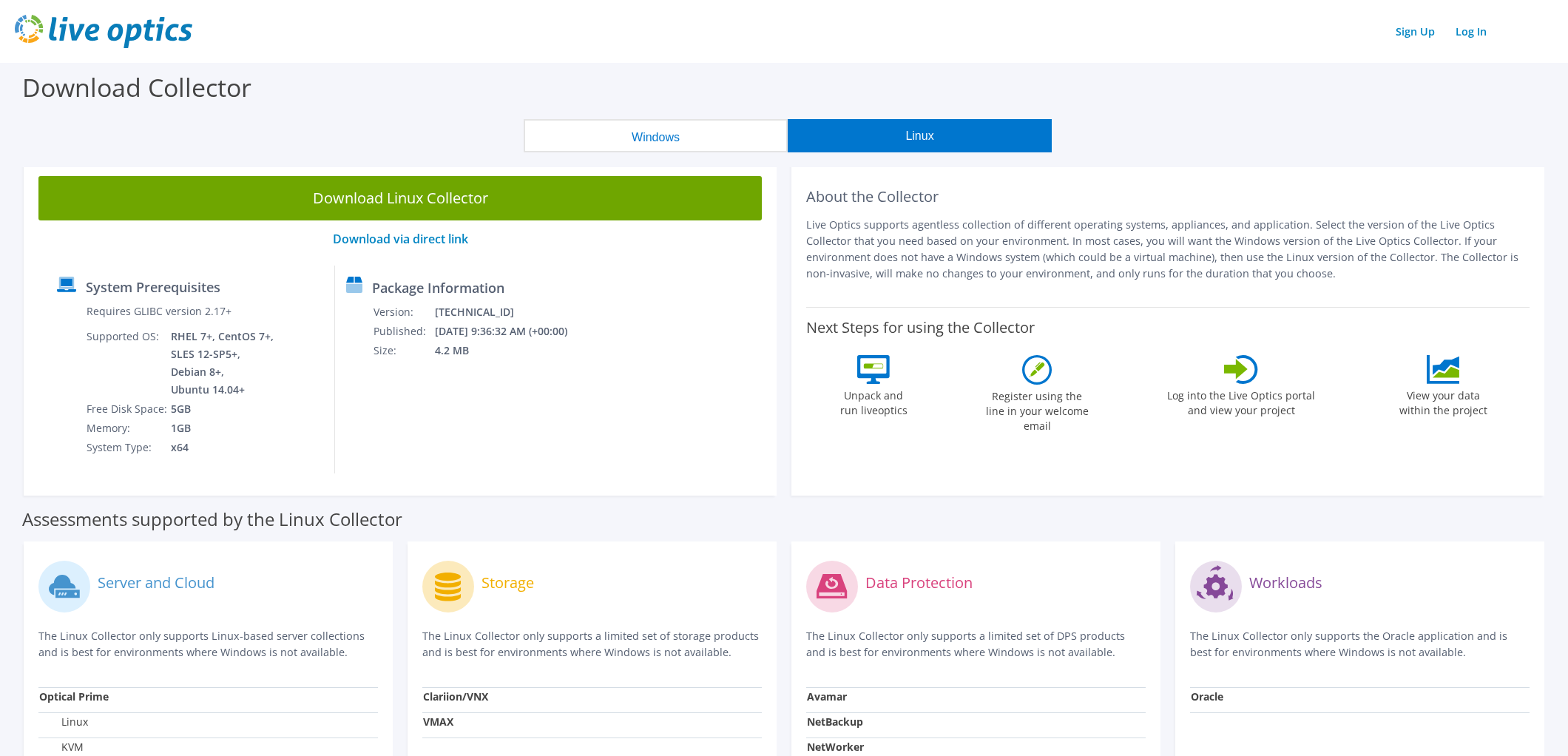 Image resolution: width=1568 pixels, height=756 pixels. Describe the element at coordinates (1168, 249) in the screenshot. I see `p: Live Optics supports agentless collection of different operating systems, appliances, and applica...` at that location.